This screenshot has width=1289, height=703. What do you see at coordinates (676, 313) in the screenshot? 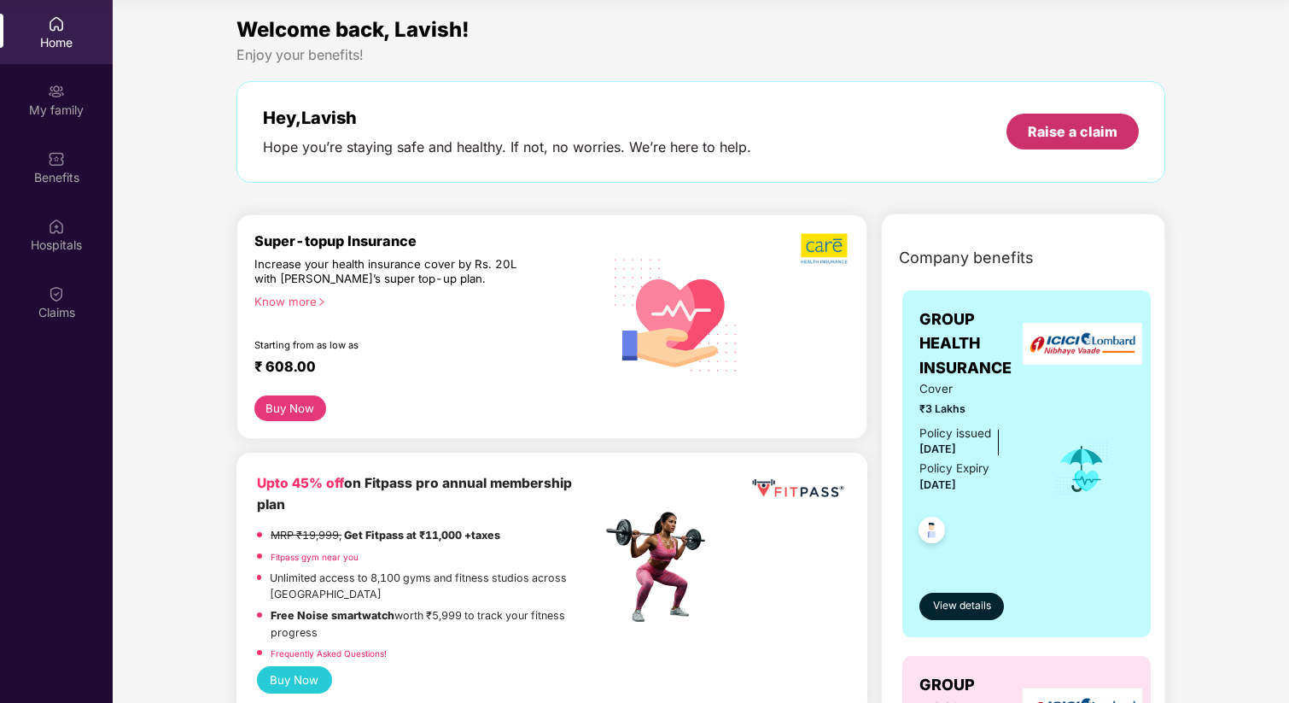
I see `img: svg+xml;base64,PHN2ZyB4bWxucz0iaHR0cDovL3d3dy53My5vcmcvMjAwMC9zdmciIHhtbG5zOnhsaW5rPSJodHRwOi8vd3...` at bounding box center [676, 313].